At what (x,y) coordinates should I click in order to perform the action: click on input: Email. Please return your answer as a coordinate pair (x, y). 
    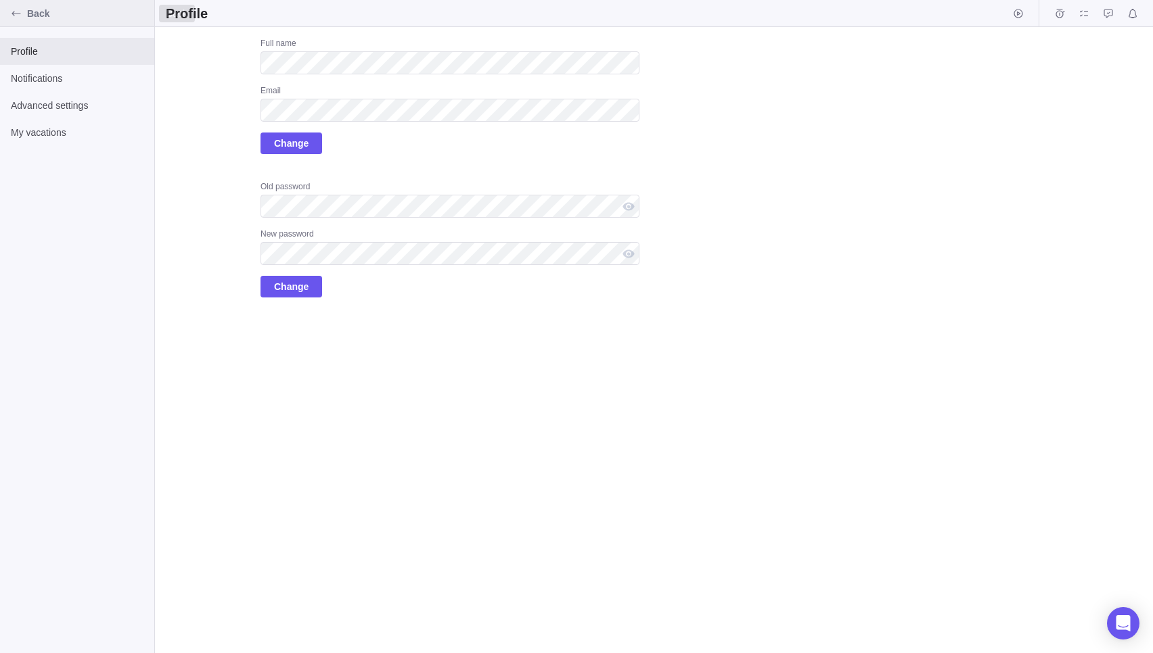
    Looking at the image, I should click on (450, 110).